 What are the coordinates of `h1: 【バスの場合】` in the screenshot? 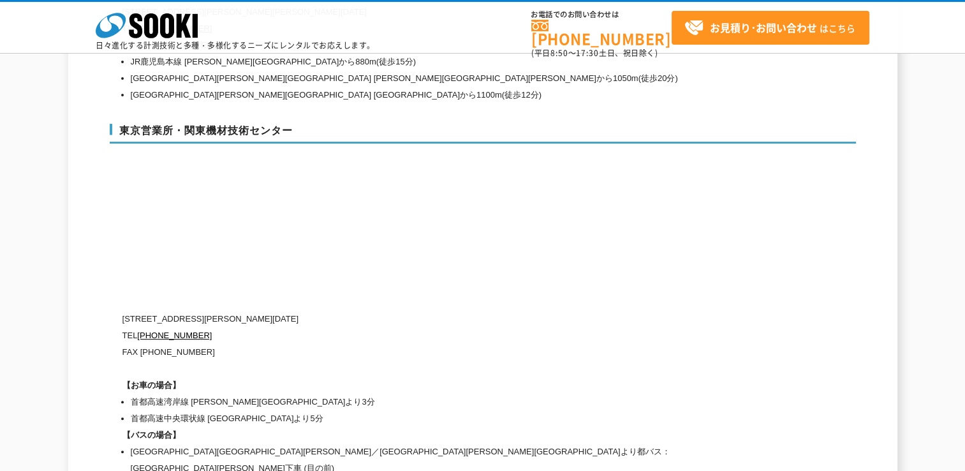 It's located at (428, 435).